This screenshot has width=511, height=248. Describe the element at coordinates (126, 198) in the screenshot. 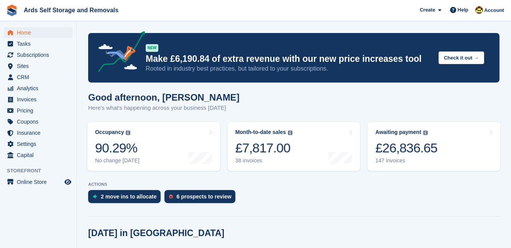

I see `a: 2 move ins to allocate` at that location.